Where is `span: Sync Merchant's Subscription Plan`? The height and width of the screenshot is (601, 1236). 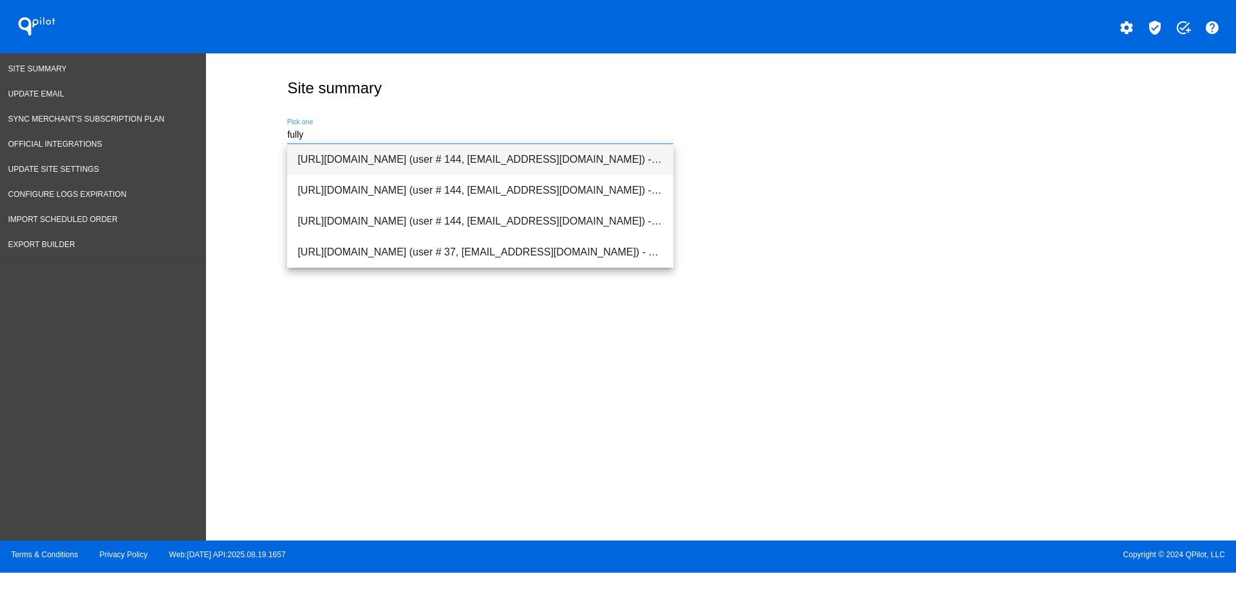 span: Sync Merchant's Subscription Plan is located at coordinates (86, 119).